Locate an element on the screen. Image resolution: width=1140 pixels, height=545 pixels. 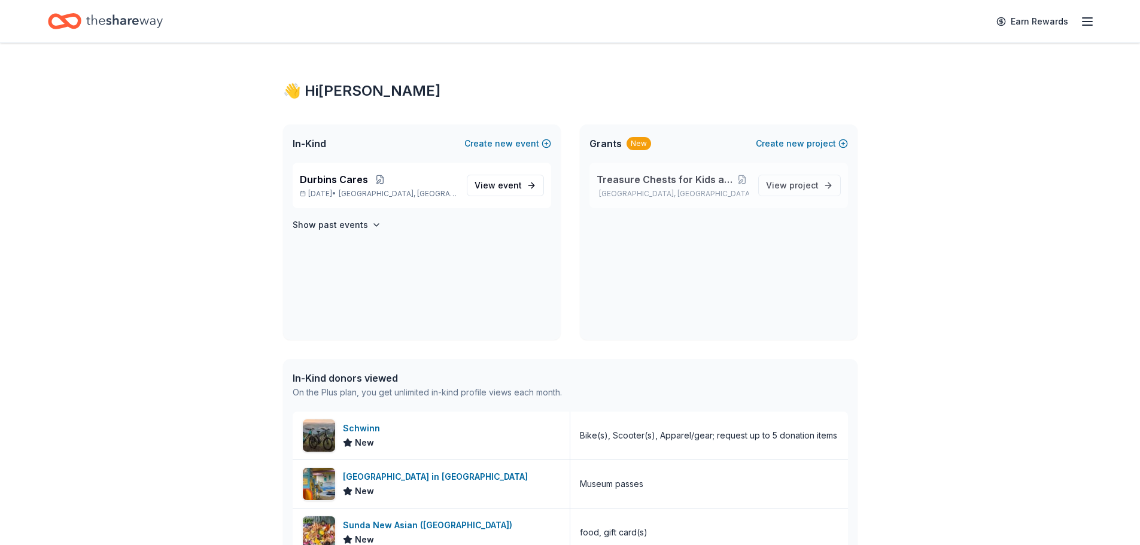
div: food, gift card(s) is located at coordinates (614, 533).